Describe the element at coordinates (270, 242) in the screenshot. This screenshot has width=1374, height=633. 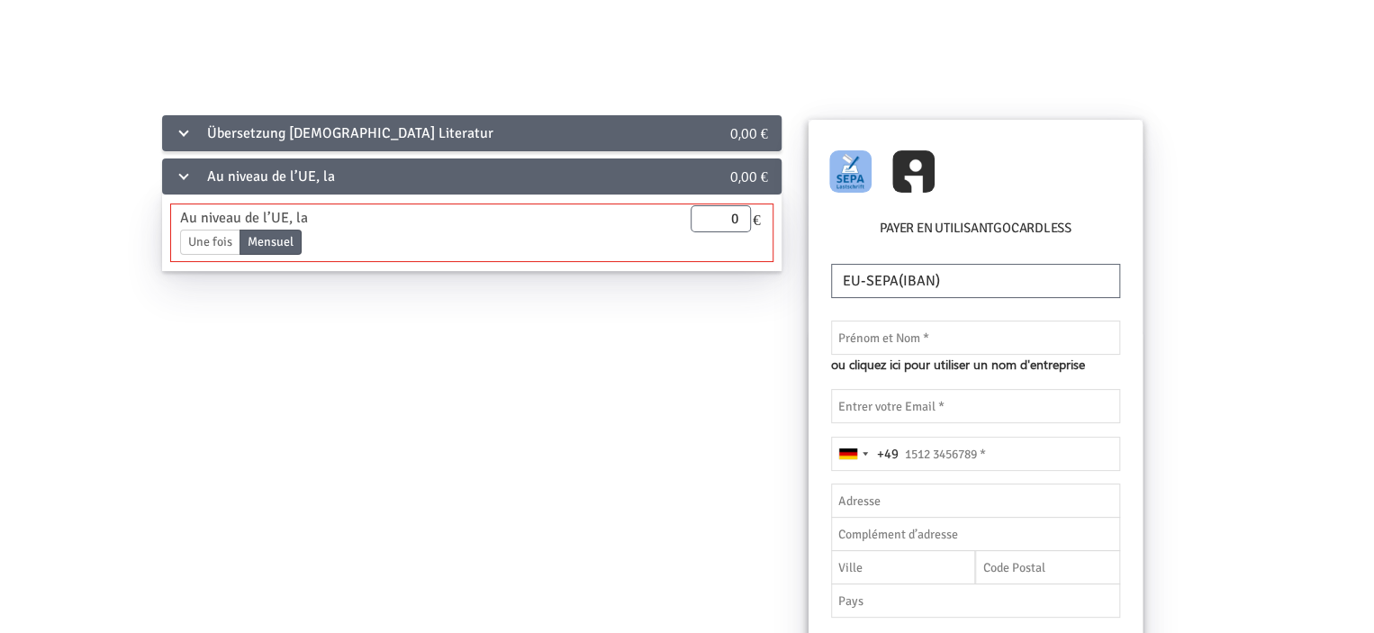
I see `label: Mensuel` at that location.